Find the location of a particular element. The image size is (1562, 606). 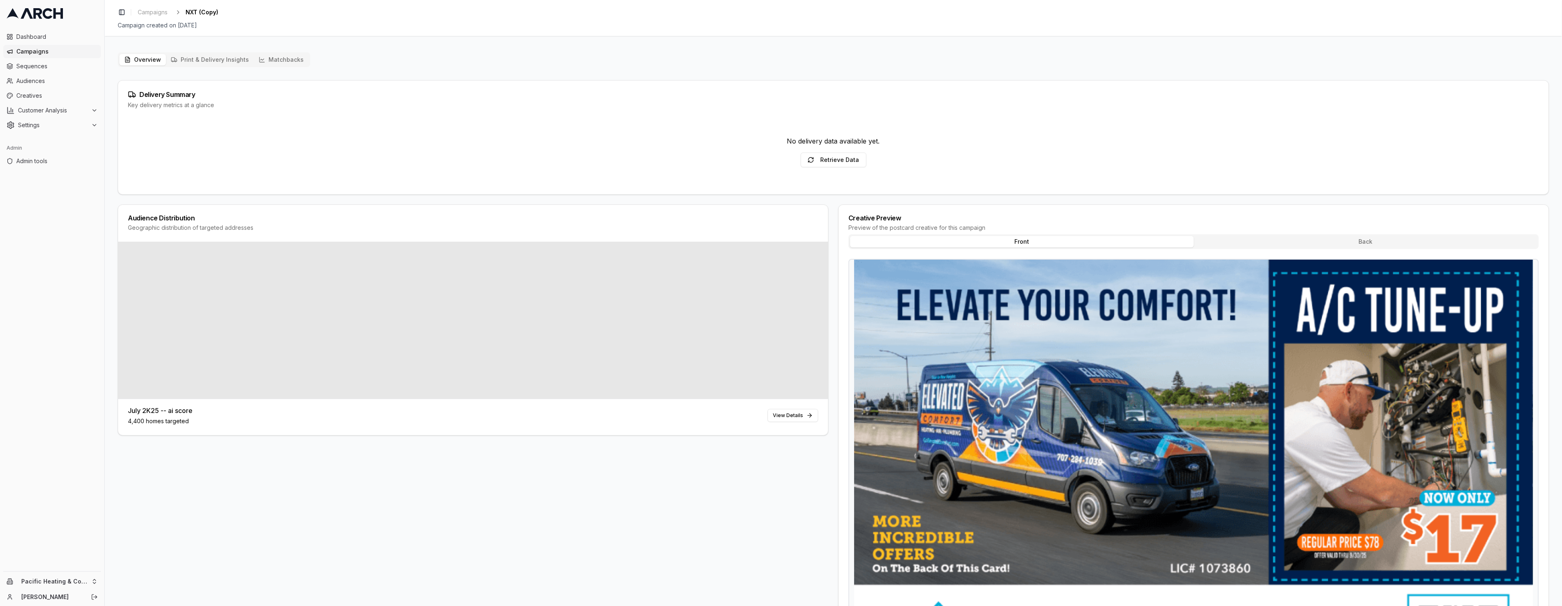

span: Dashboard is located at coordinates (57, 37).